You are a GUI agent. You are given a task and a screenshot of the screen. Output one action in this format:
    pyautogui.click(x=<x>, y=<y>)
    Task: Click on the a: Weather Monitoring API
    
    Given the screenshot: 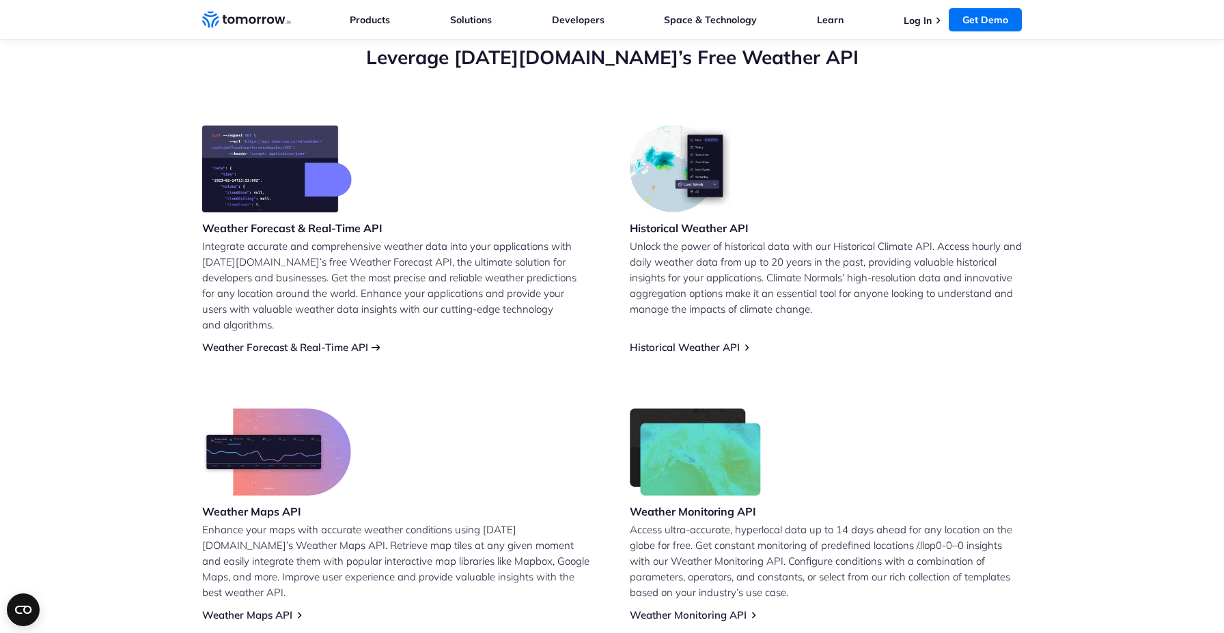 What is the action you would take?
    pyautogui.click(x=688, y=615)
    